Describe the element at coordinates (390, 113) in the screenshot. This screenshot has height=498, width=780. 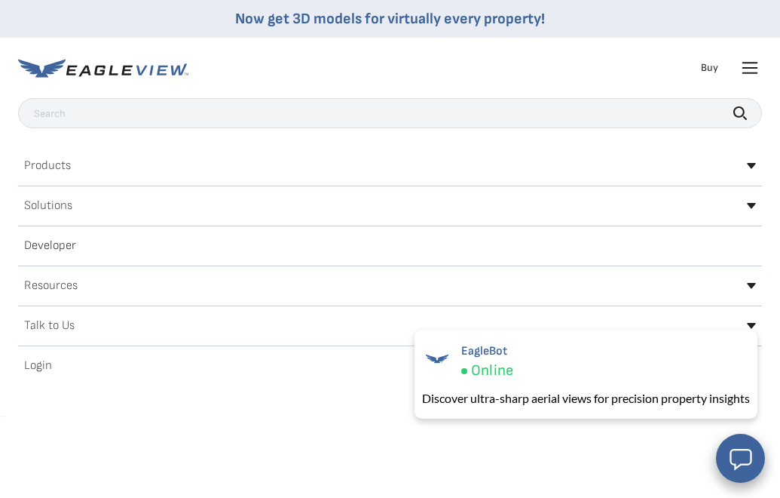
I see `input: Search` at that location.